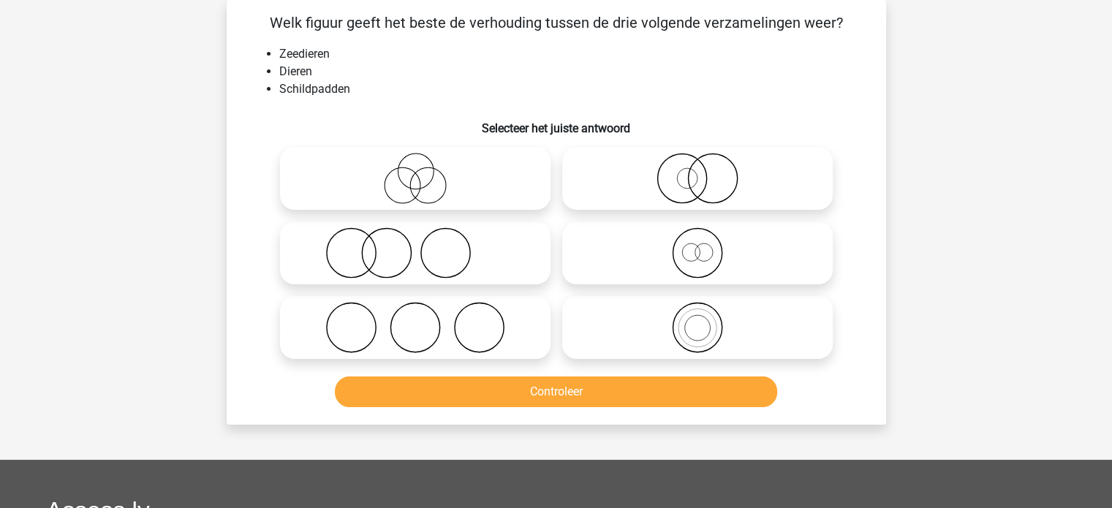 This screenshot has width=1112, height=508. What do you see at coordinates (571, 54) in the screenshot?
I see `li: Zeedieren` at bounding box center [571, 54].